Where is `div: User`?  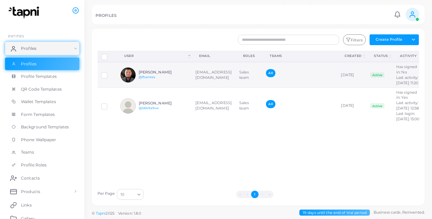
div: User is located at coordinates (156, 56).